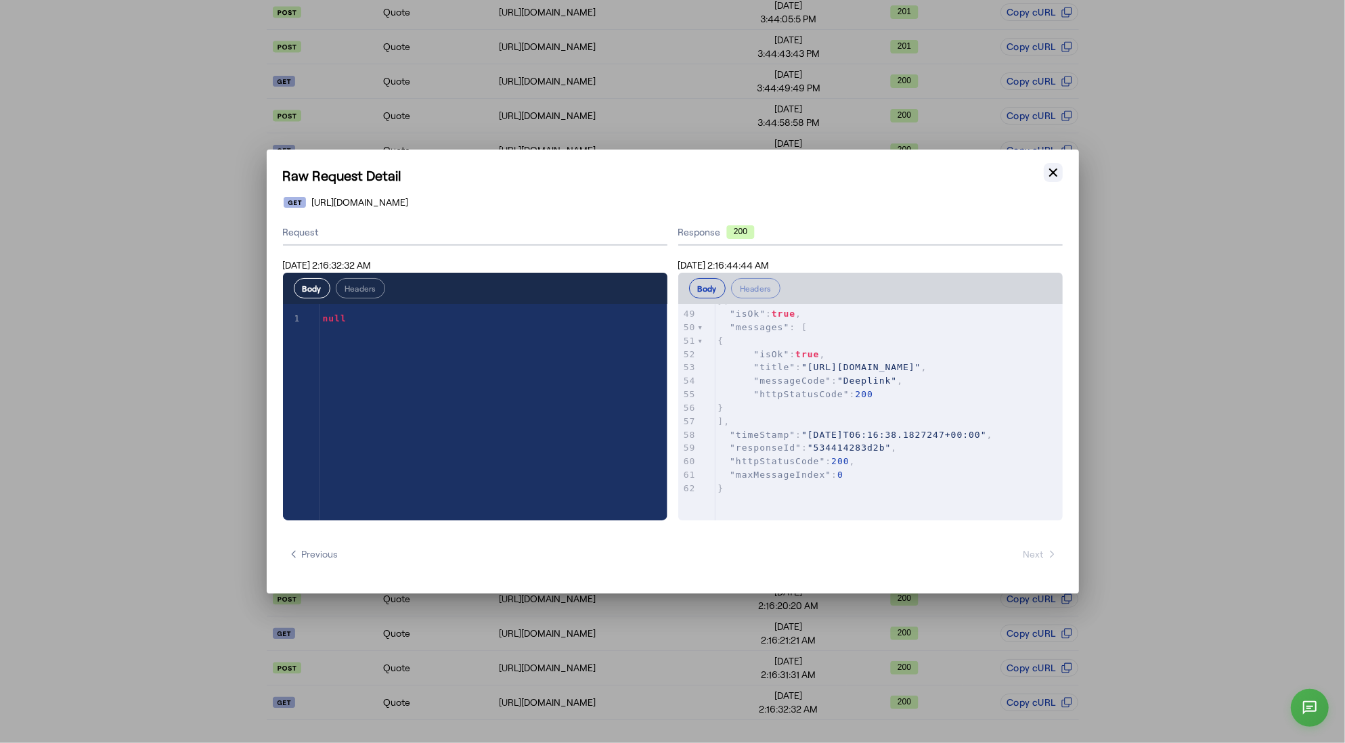 The width and height of the screenshot is (1345, 743). What do you see at coordinates (688, 489) in the screenshot?
I see `div: 62` at bounding box center [688, 489].